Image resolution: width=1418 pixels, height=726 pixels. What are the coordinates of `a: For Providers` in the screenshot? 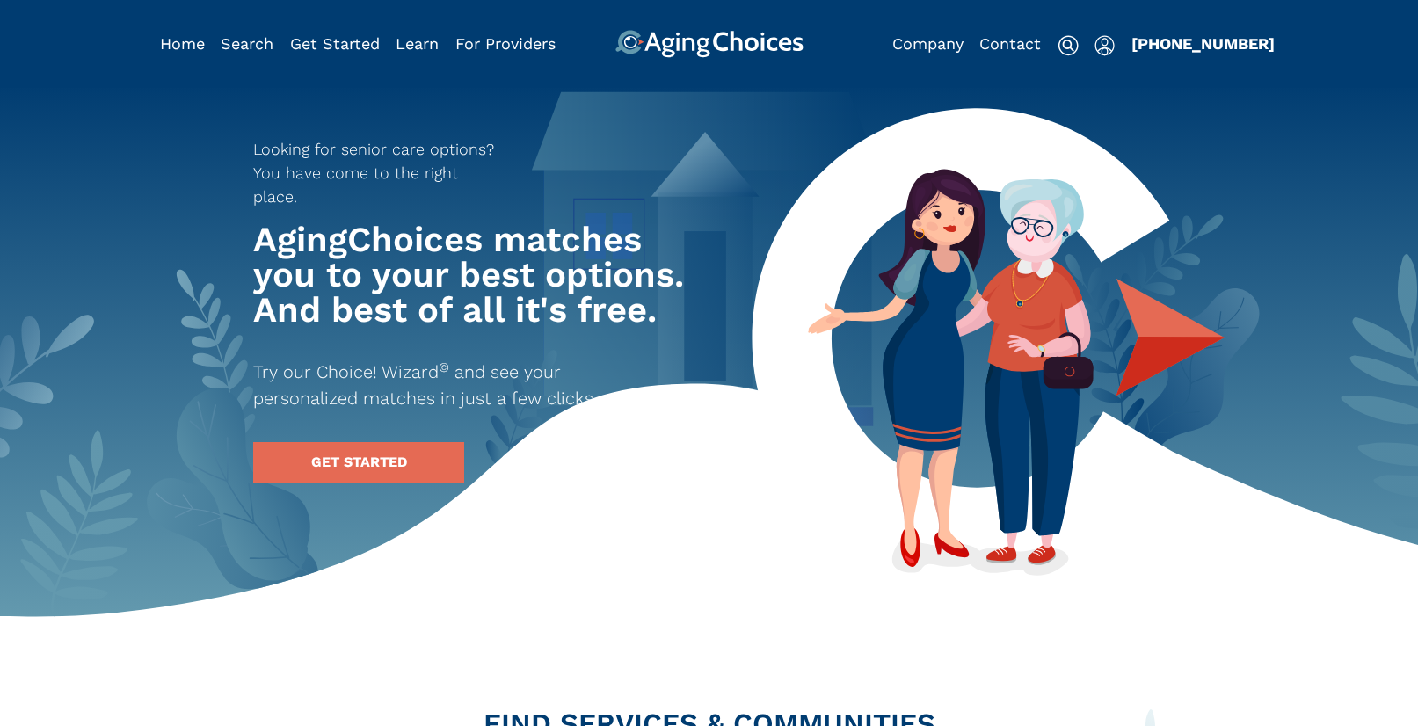 It's located at (506, 43).